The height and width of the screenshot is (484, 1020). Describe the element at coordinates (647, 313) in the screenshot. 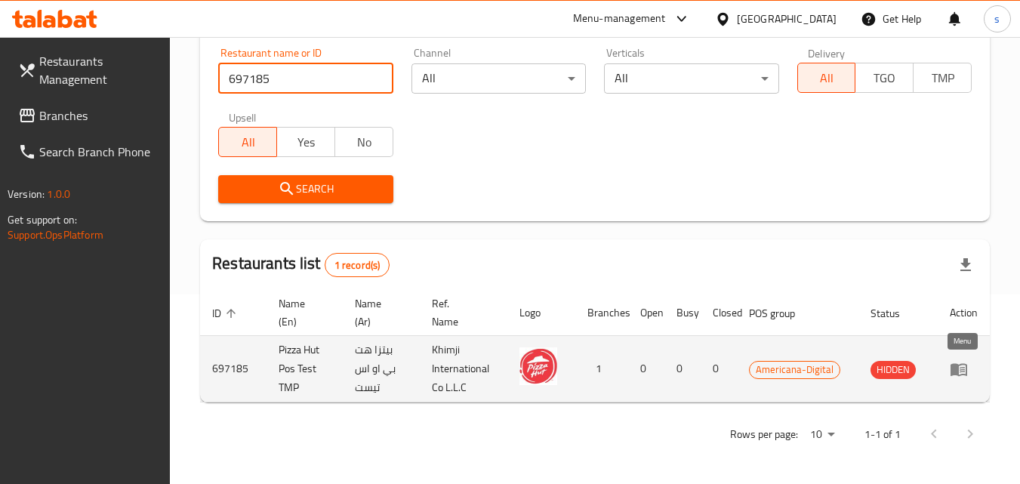

I see `th: Open` at that location.